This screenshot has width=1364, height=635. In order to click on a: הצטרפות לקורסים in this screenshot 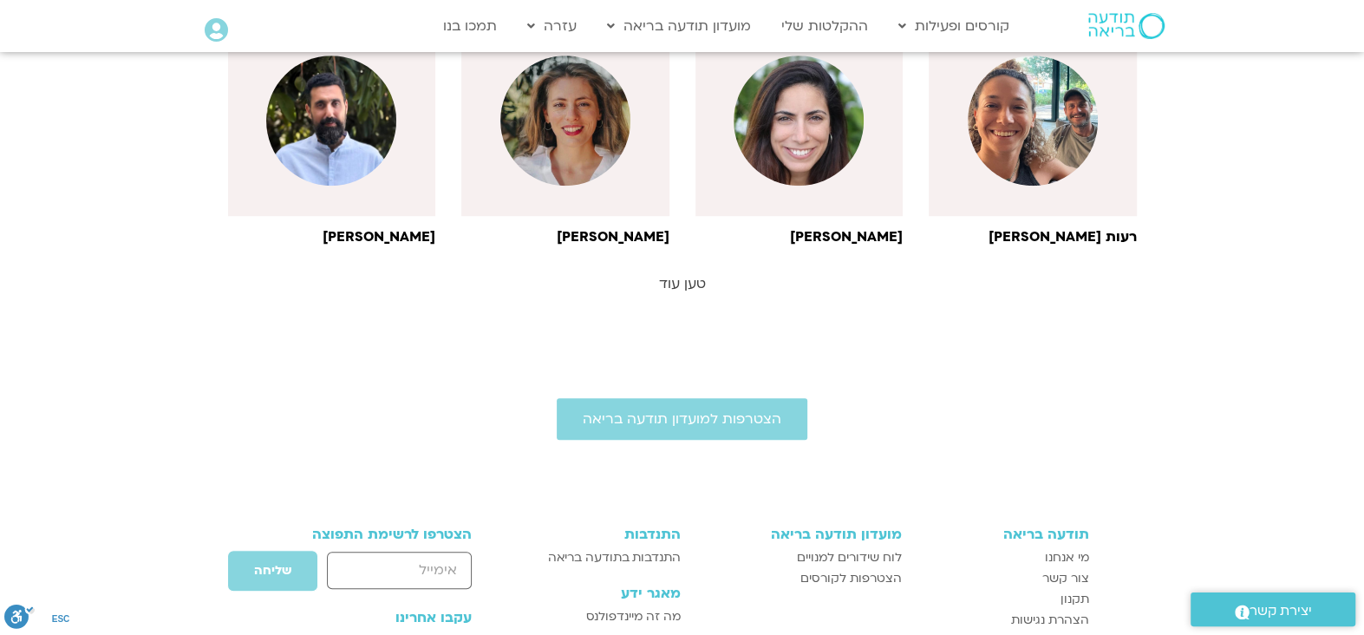, I will do `click(800, 578)`.